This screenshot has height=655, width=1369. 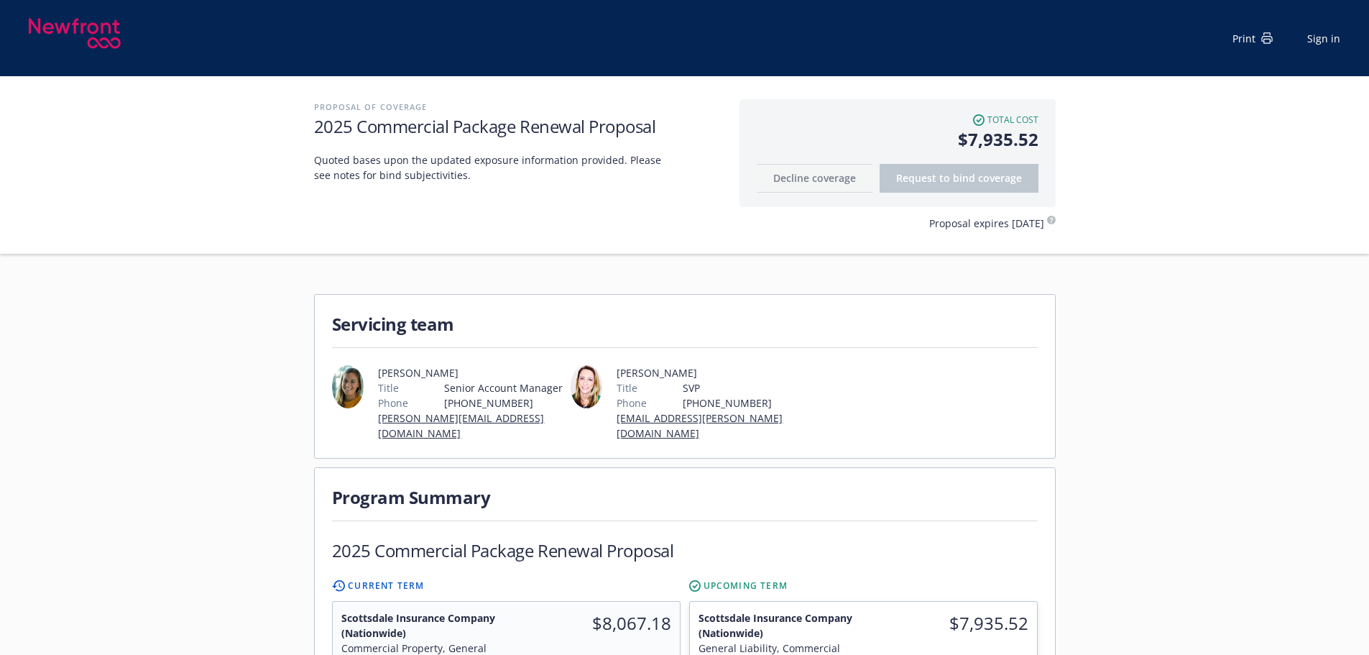 I want to click on span: Decline coverage, so click(x=814, y=177).